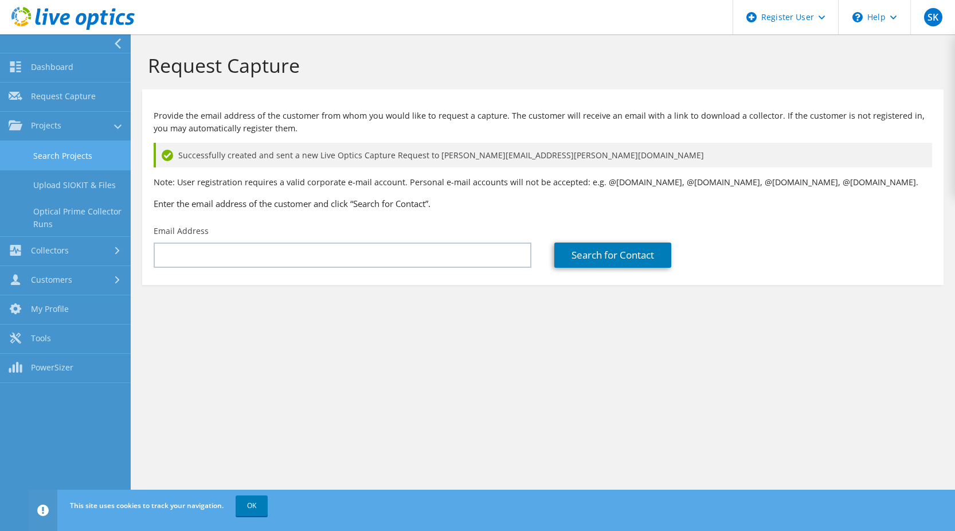 The height and width of the screenshot is (531, 955). I want to click on span: This site uses cookies to track your navigation., so click(147, 505).